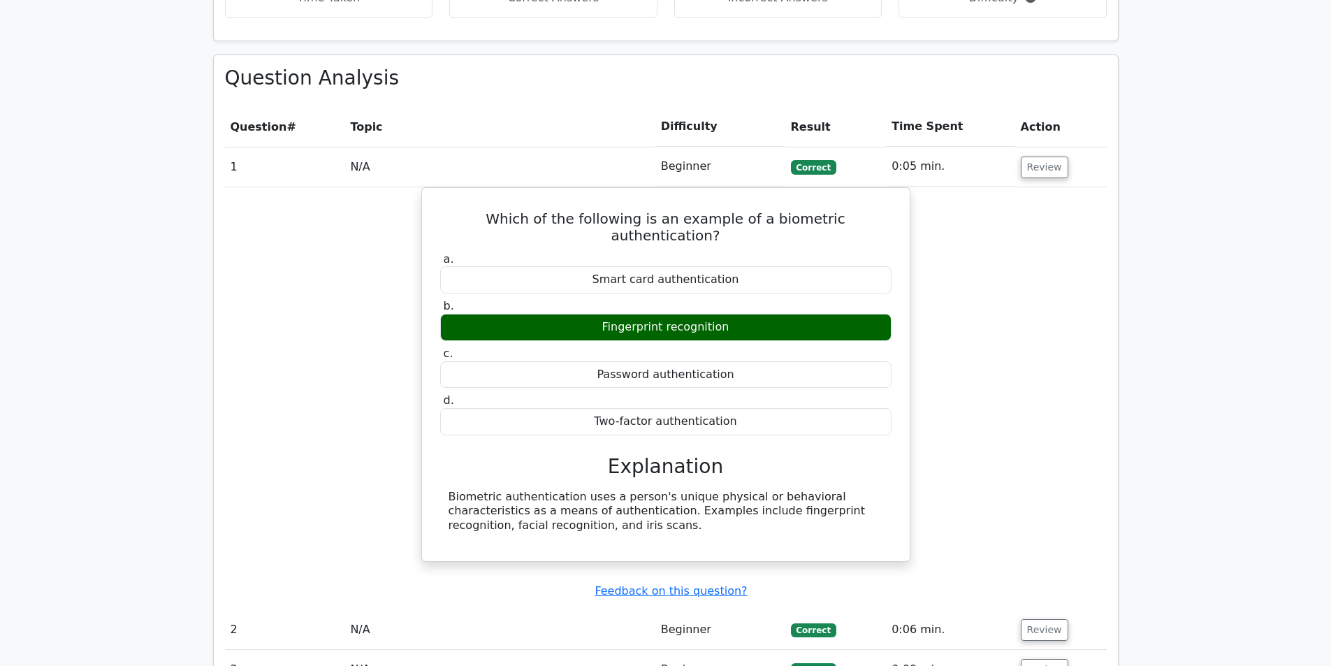 This screenshot has width=1331, height=666. I want to click on th: Action, so click(1061, 126).